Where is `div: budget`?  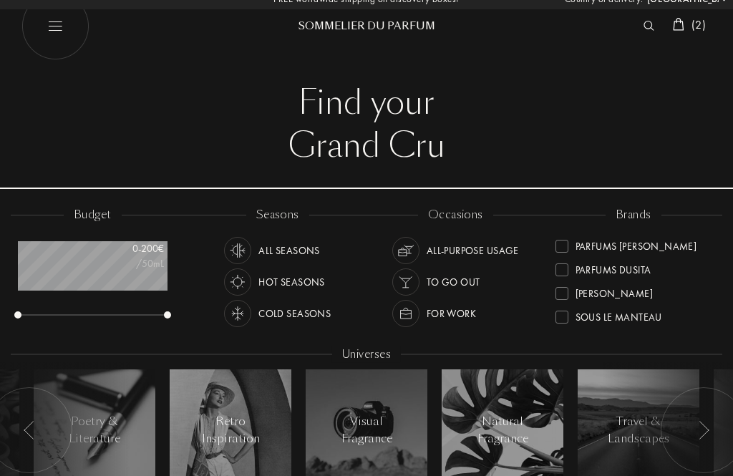
div: budget is located at coordinates (92, 215).